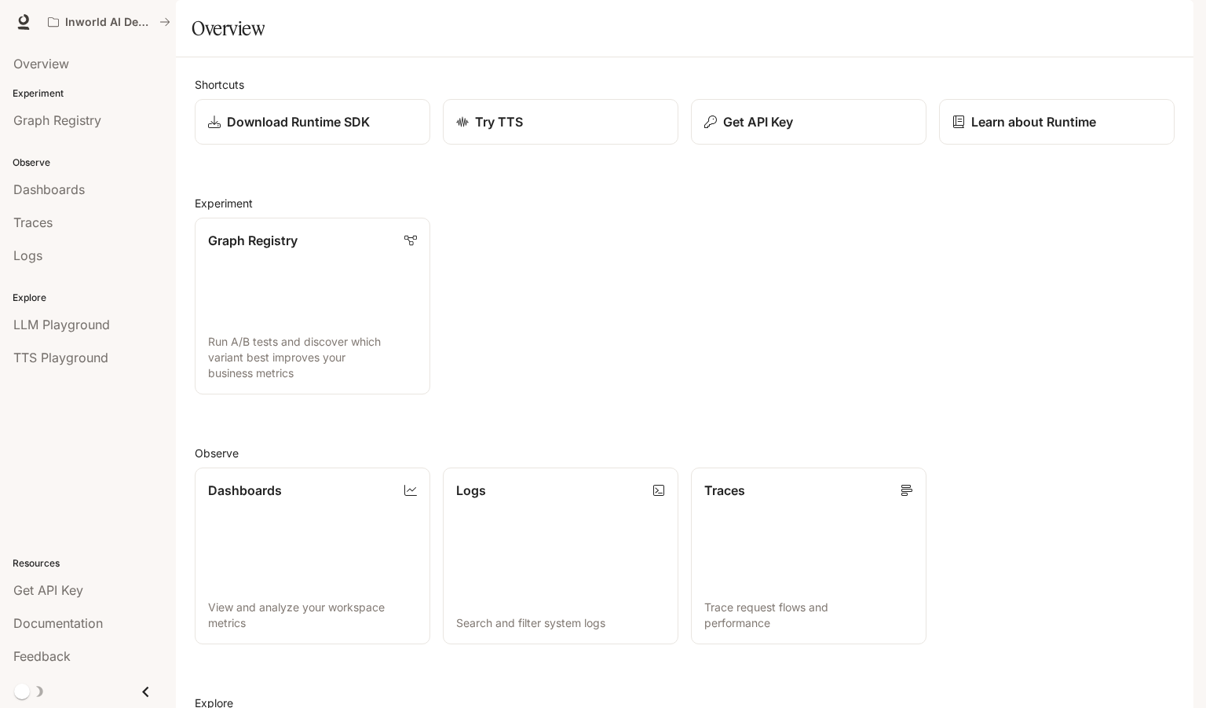  Describe the element at coordinates (758, 122) in the screenshot. I see `p: Get API Key` at that location.